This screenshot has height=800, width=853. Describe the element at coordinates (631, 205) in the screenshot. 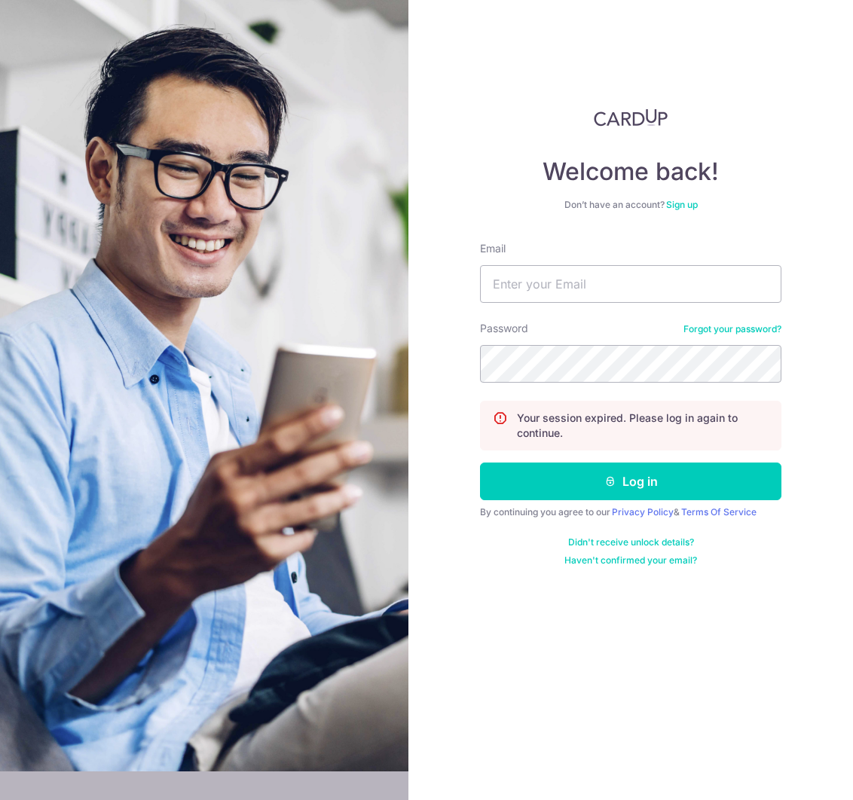

I see `div: Don’t have an account?` at that location.